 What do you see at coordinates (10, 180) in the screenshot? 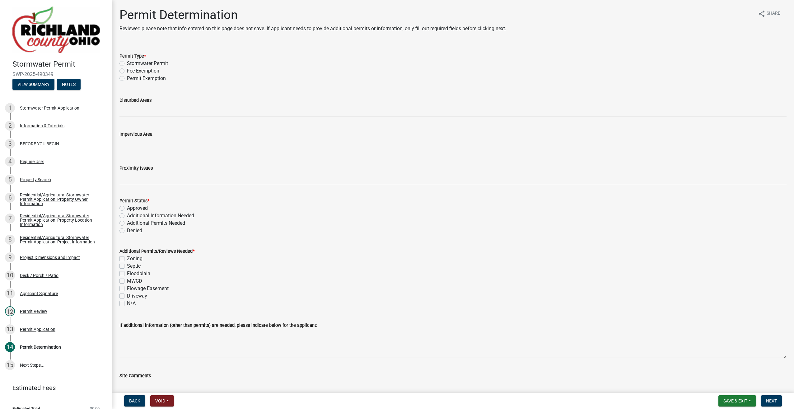
I see `div: 5` at bounding box center [10, 180].